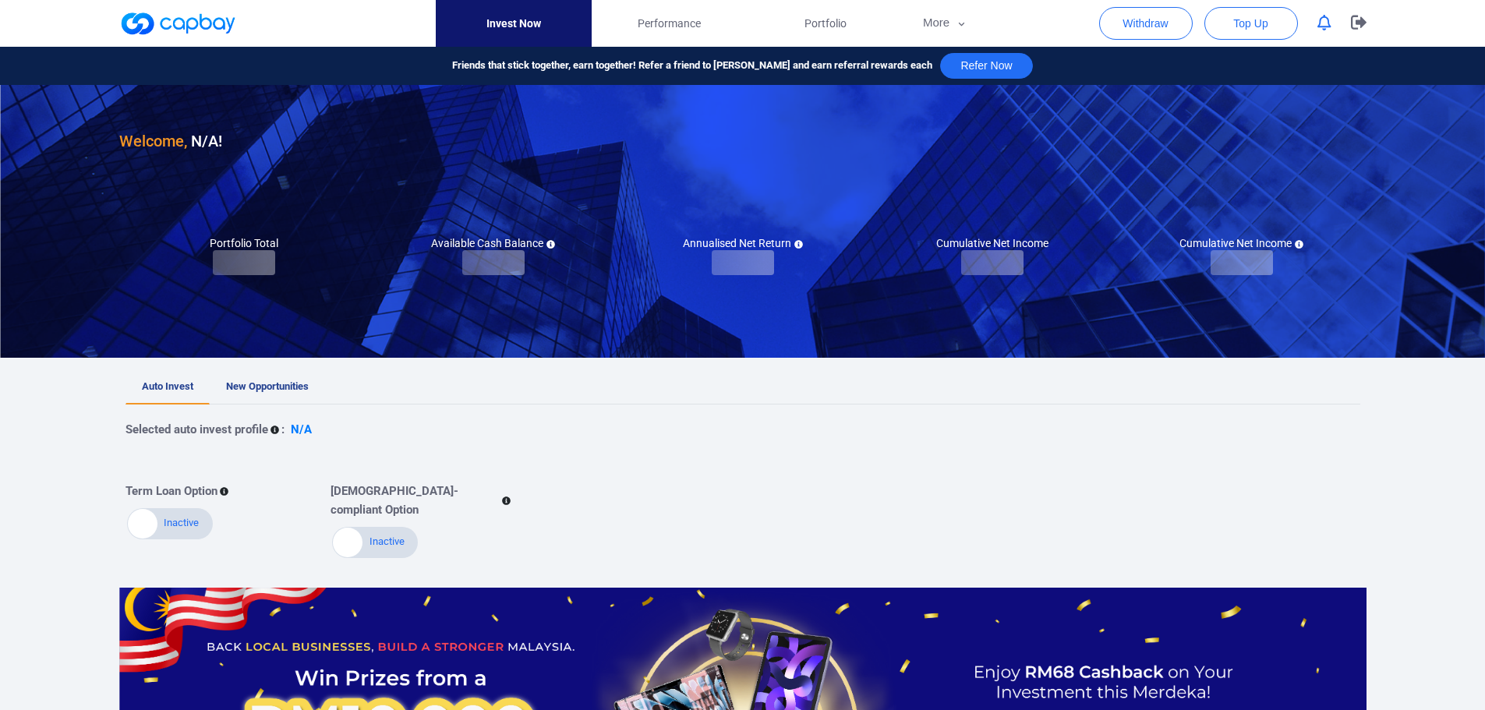 This screenshot has height=710, width=1485. Describe the element at coordinates (153, 141) in the screenshot. I see `span: Welcome,` at that location.